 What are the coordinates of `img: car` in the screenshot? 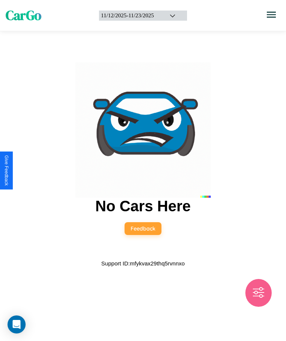 It's located at (143, 130).